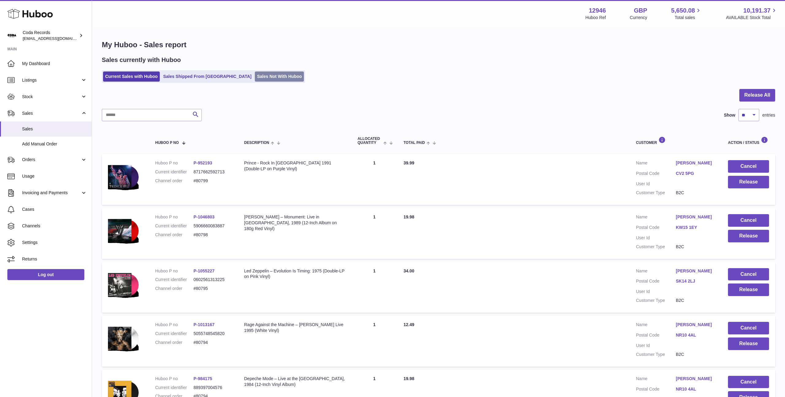 The width and height of the screenshot is (785, 397). Describe the element at coordinates (409, 271) in the screenshot. I see `span: 34.00` at that location.